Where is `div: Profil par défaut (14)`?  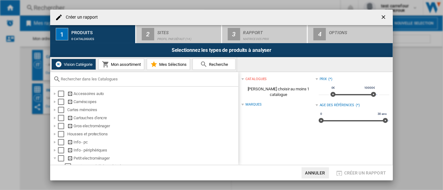
div: Profil par défaut (14) is located at coordinates (188, 37).